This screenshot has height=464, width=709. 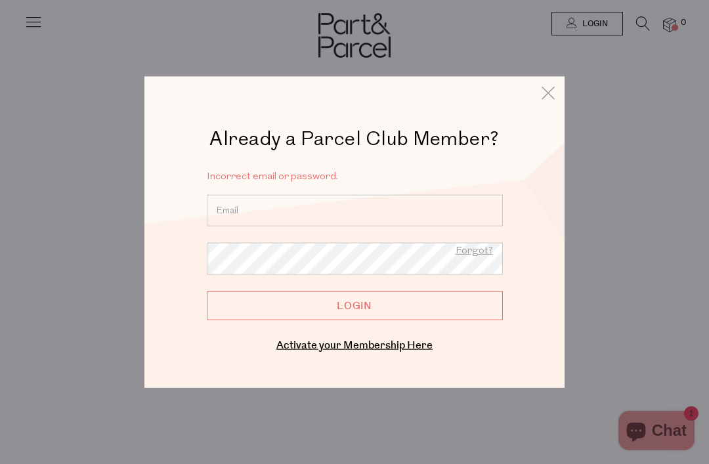 What do you see at coordinates (355, 345) in the screenshot?
I see `a: Activate your Membership Here` at bounding box center [355, 345].